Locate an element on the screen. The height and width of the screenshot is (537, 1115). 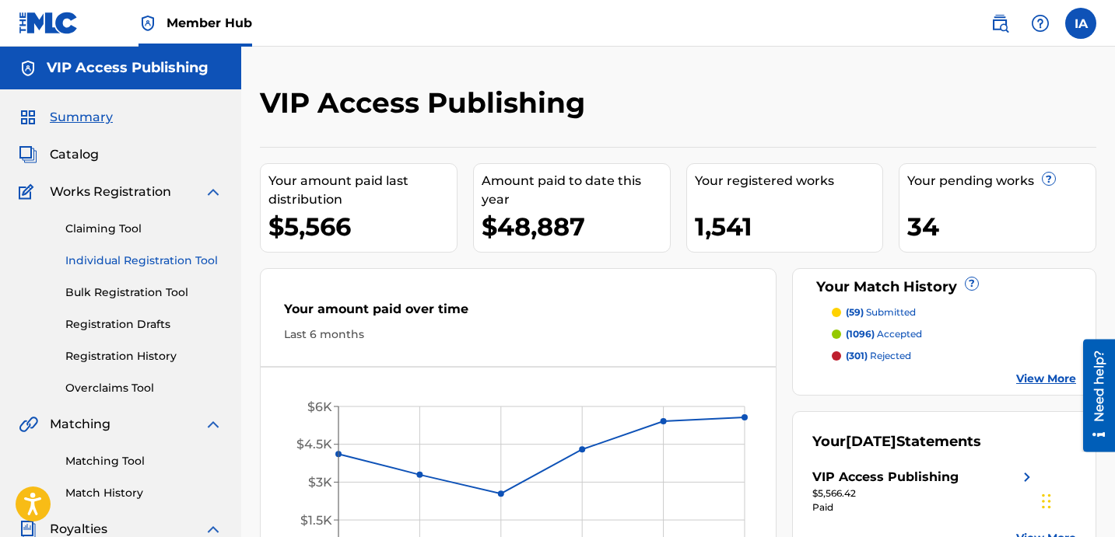
h2: VIP Access Publishing is located at coordinates (426, 103).